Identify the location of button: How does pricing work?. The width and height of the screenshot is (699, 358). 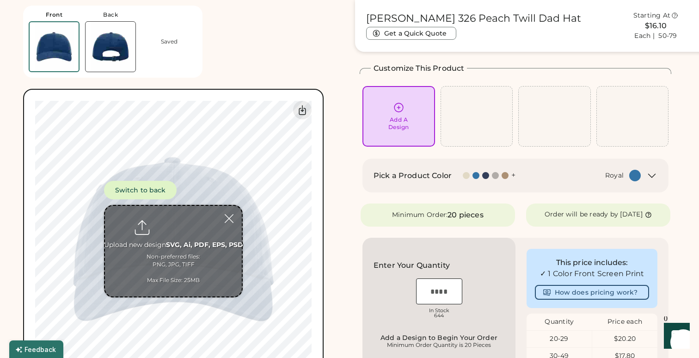
(592, 292).